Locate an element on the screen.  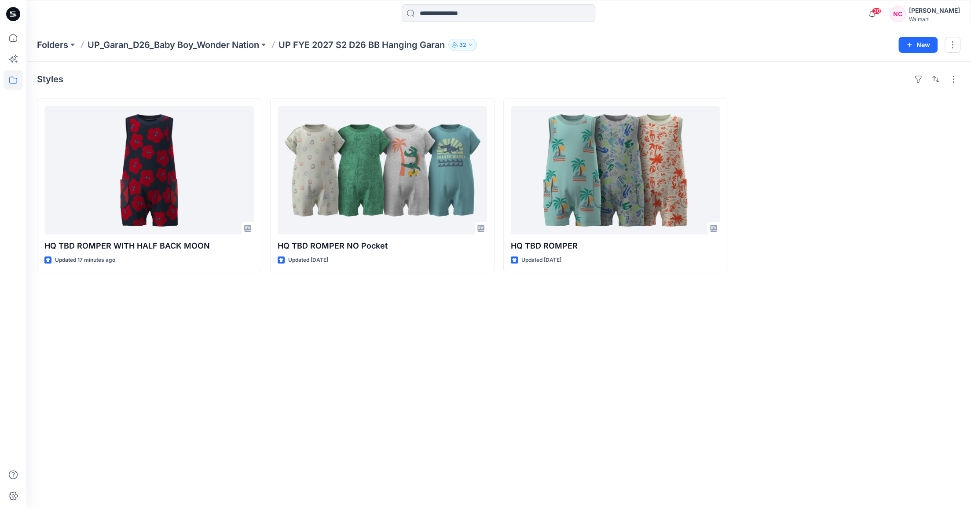
p: HQ TBD ROMPER NO Pocket is located at coordinates (382, 246).